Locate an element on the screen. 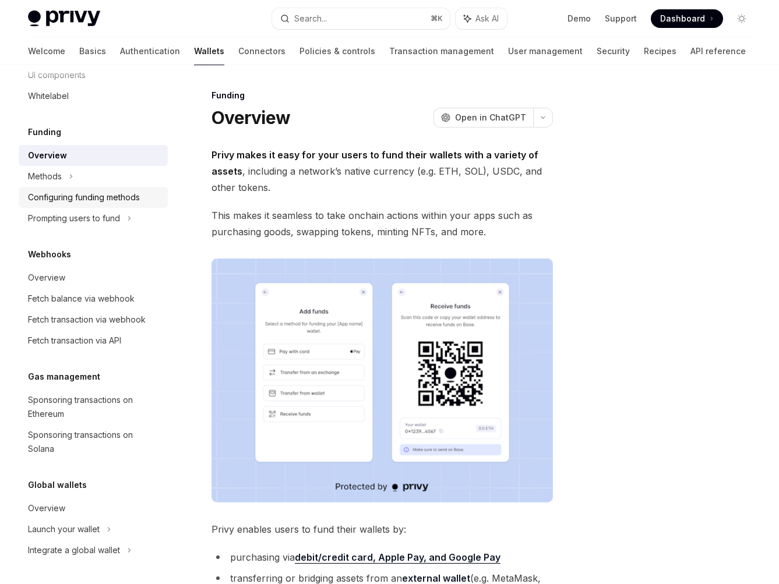  strong: external wallet is located at coordinates (436, 578).